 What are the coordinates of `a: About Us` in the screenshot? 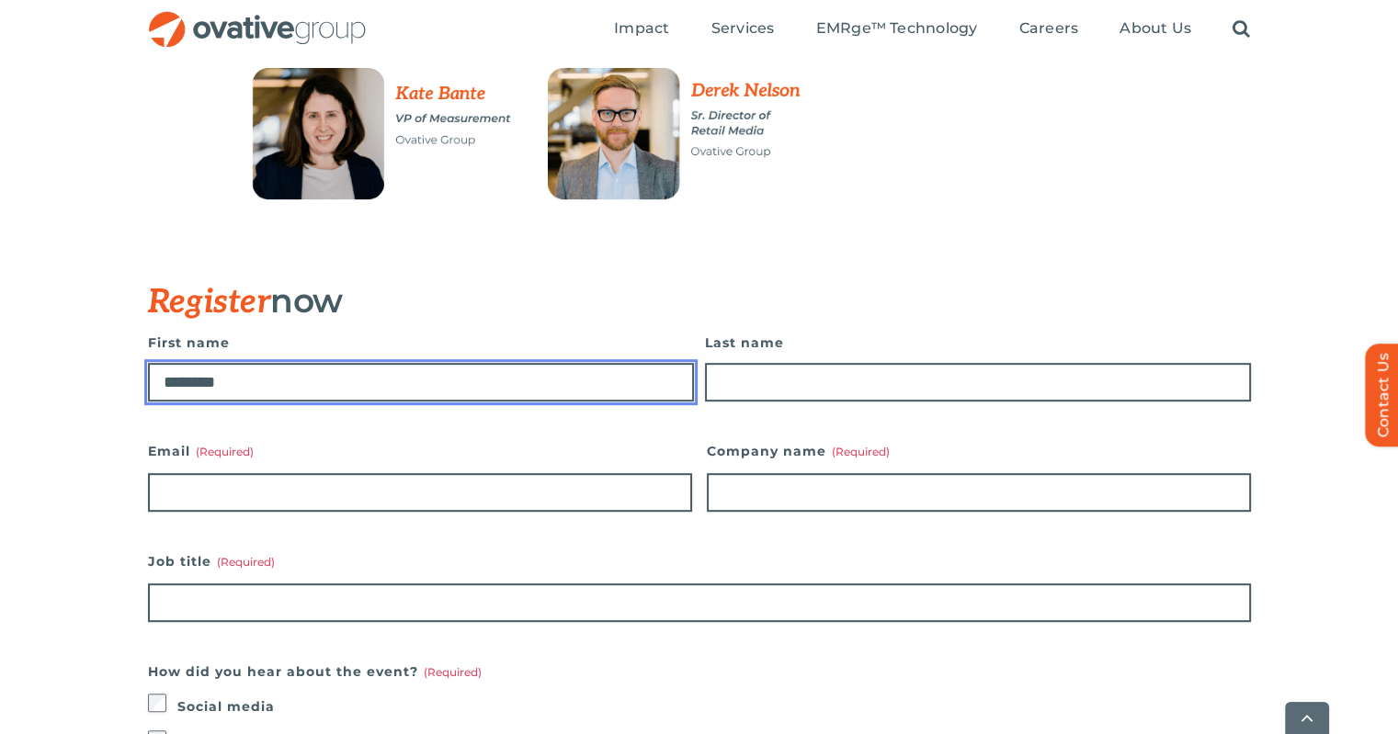 It's located at (1156, 29).